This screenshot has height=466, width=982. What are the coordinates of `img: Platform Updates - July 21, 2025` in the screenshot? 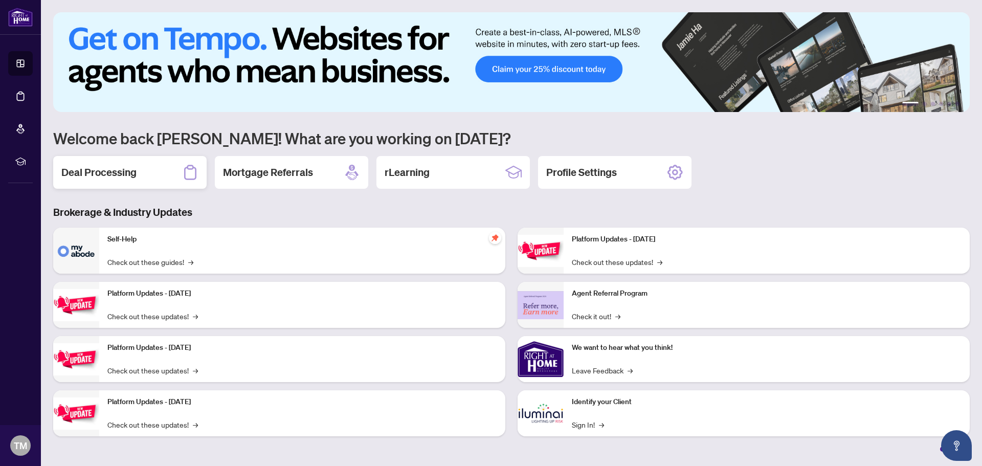 It's located at (76, 359).